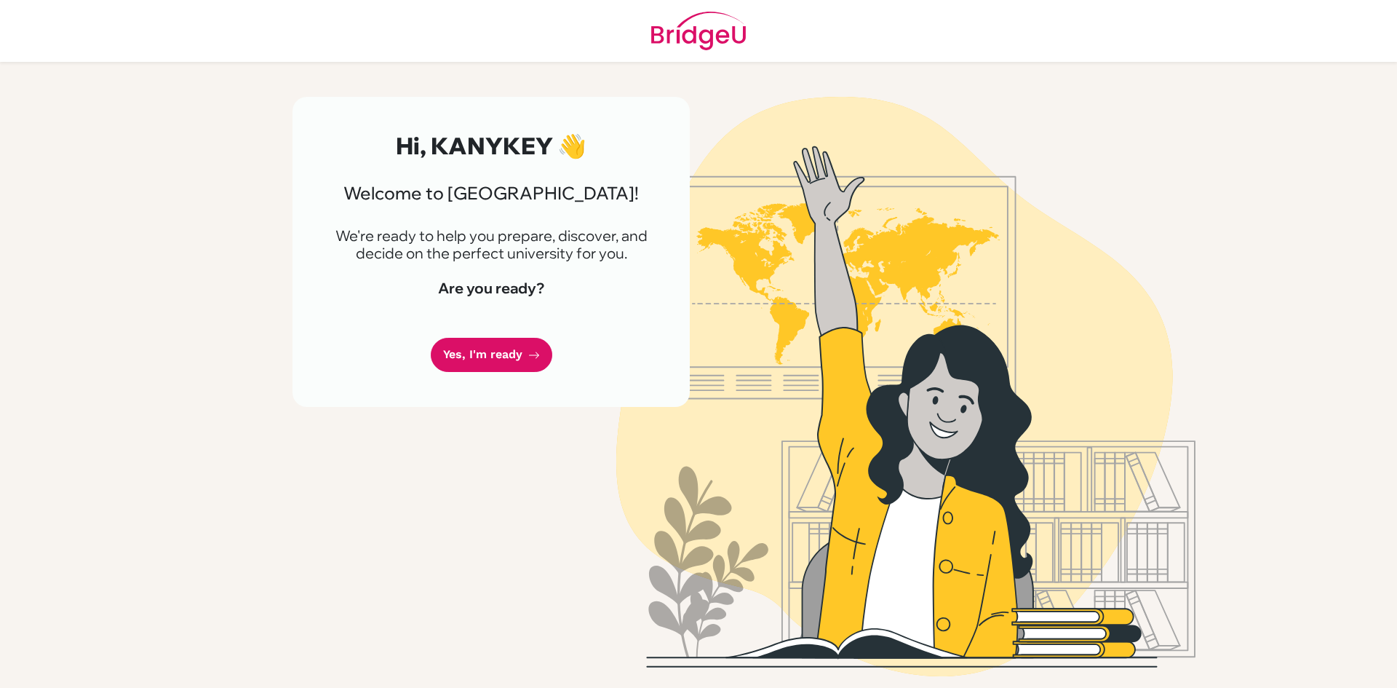  Describe the element at coordinates (491, 354) in the screenshot. I see `a: Yes, I'm ready` at that location.